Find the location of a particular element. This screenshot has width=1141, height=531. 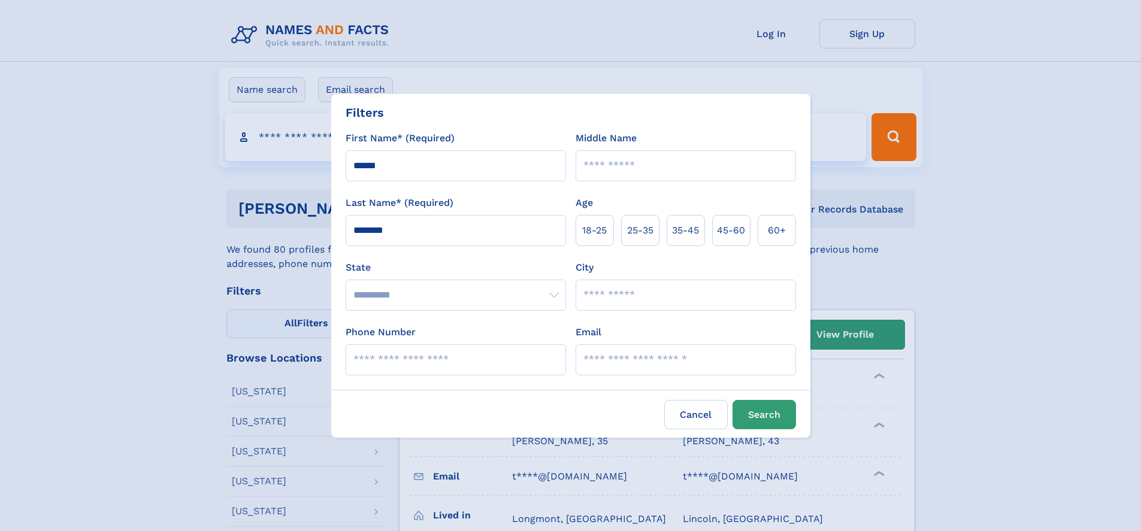

label: State is located at coordinates (456, 268).